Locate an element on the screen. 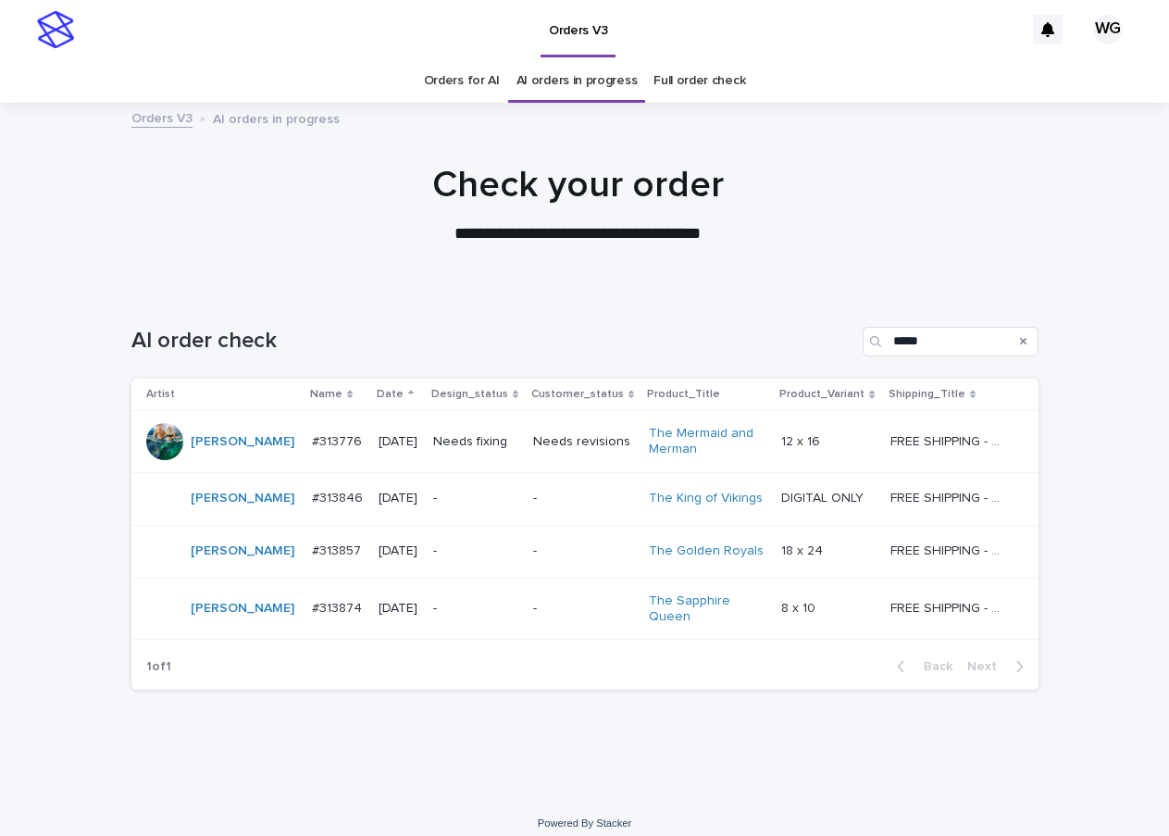 The height and width of the screenshot is (836, 1169). p: #313776 is located at coordinates (339, 440).